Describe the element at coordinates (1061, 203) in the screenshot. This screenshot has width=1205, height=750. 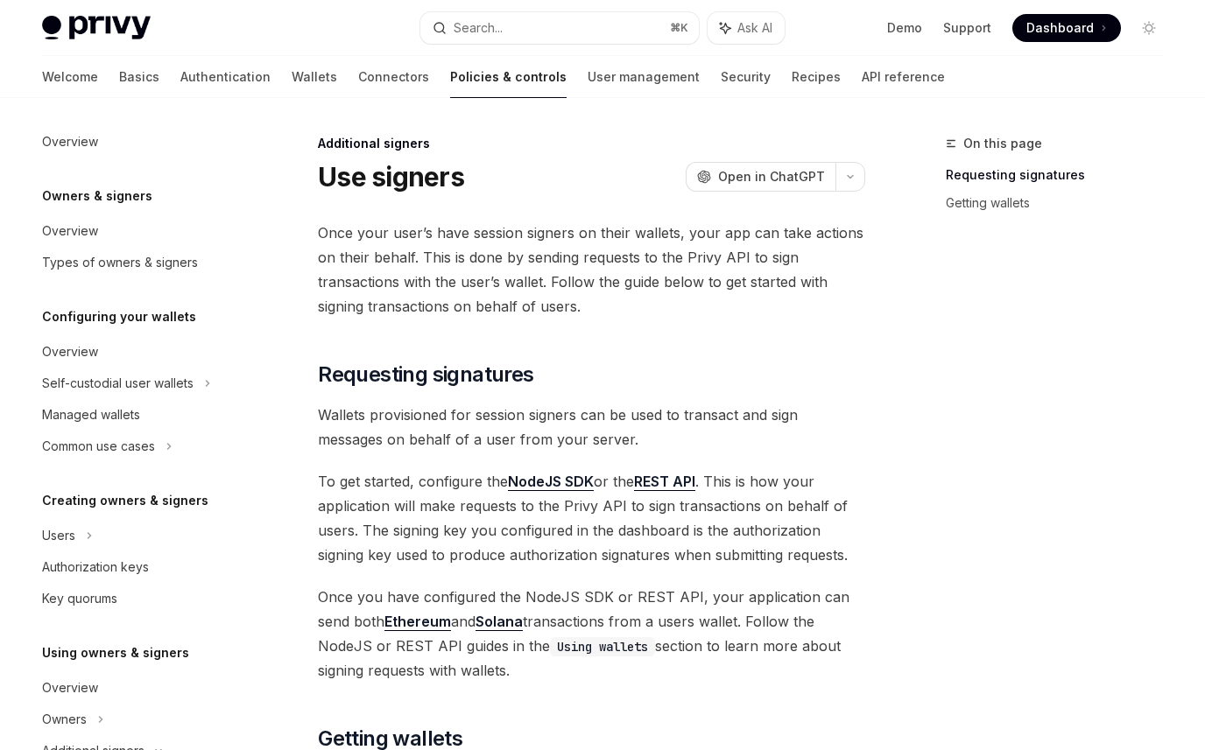
I see `a: Getting wallets` at that location.